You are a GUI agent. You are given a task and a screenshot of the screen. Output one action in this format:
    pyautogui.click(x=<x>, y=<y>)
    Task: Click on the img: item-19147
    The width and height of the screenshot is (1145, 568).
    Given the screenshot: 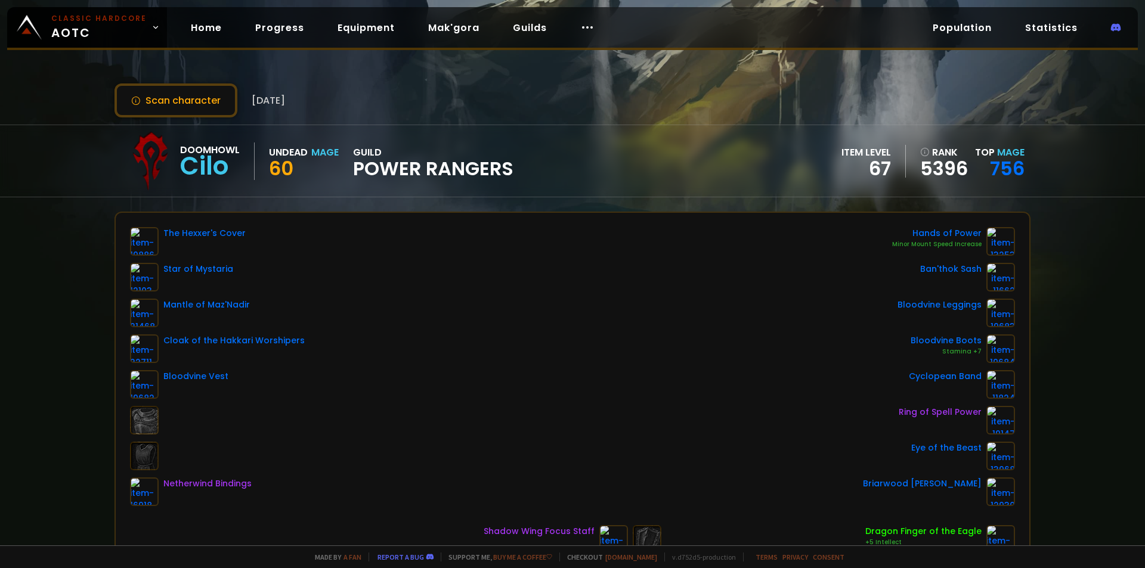 What is the action you would take?
    pyautogui.click(x=1001, y=420)
    